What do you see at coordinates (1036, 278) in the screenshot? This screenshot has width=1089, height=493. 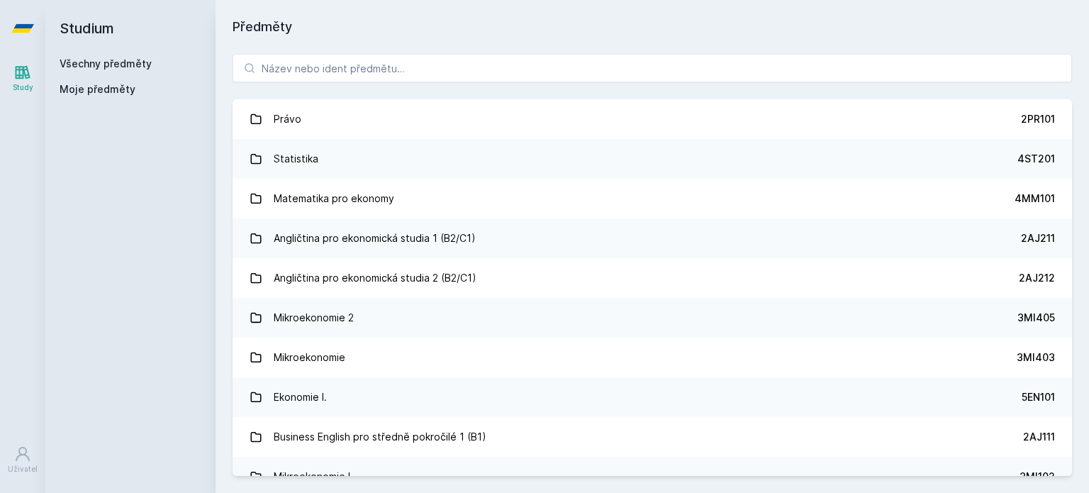 I see `div: 2AJ212` at bounding box center [1036, 278].